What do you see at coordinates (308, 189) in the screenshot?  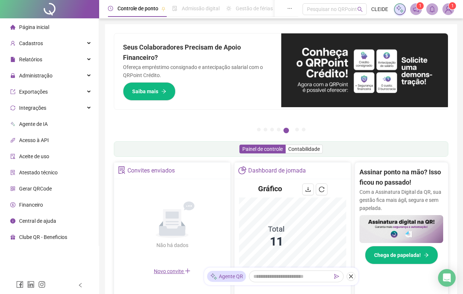 I see `span: download` at bounding box center [308, 189].